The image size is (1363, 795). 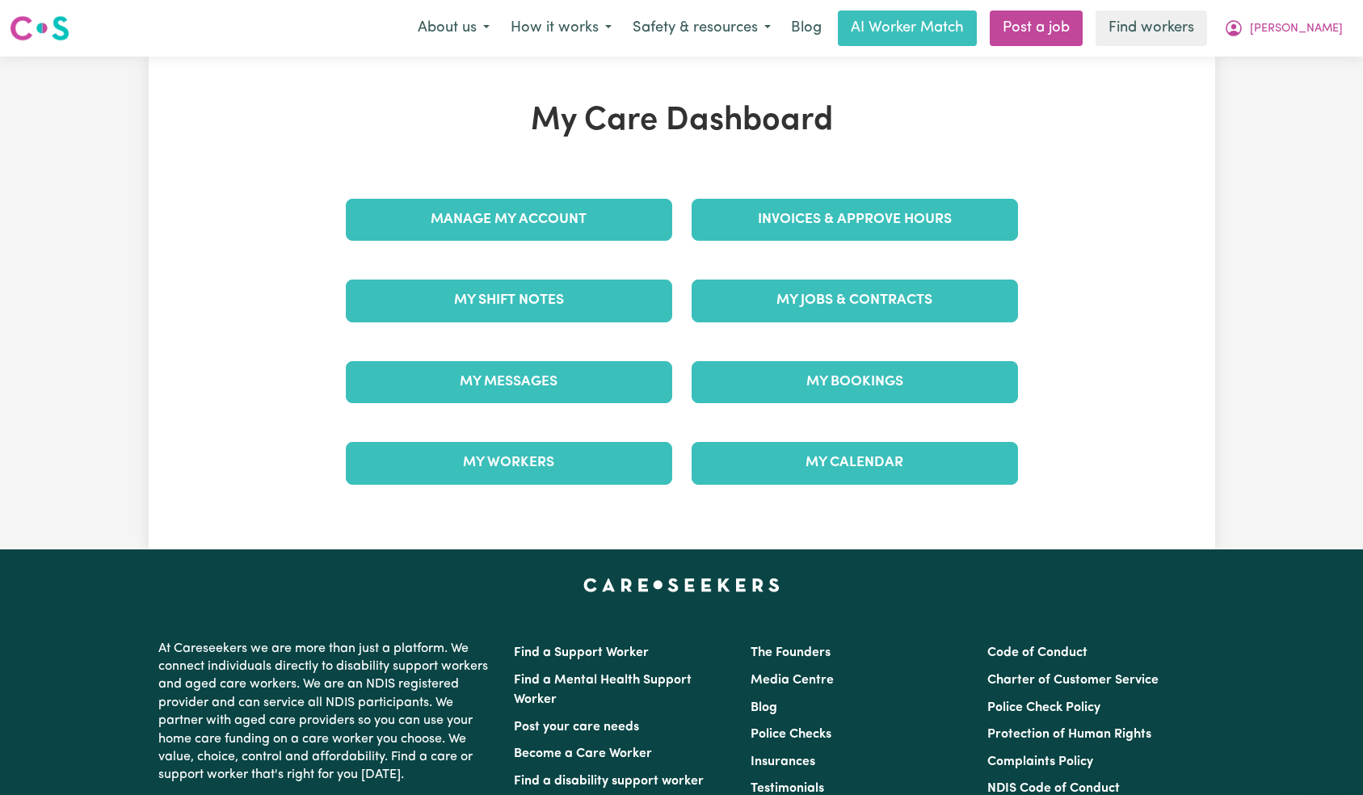 I want to click on a: Post your care needs, so click(x=576, y=727).